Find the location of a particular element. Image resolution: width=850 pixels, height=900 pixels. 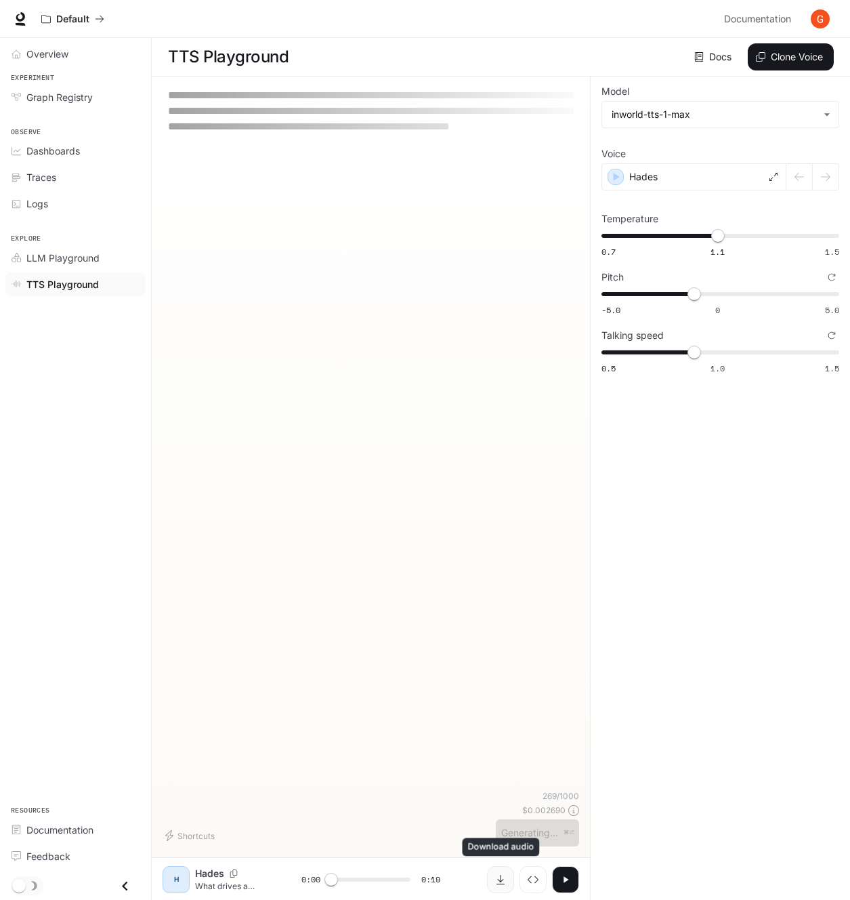

span: Dark mode toggle is located at coordinates (19, 885).